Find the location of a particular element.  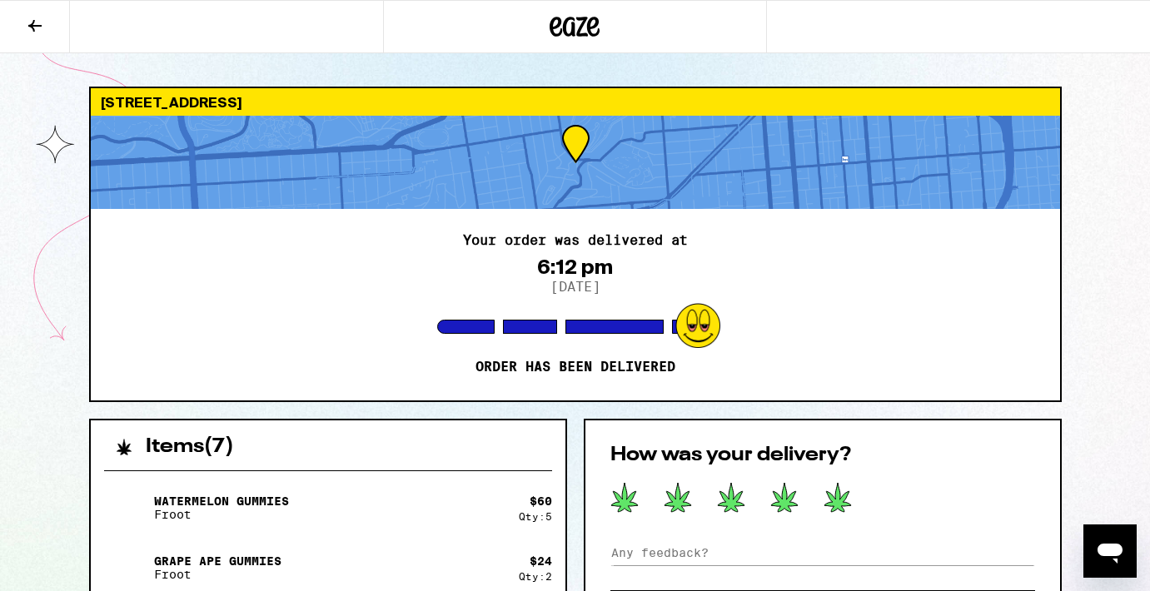

input: Any feedback? is located at coordinates (823, 553).